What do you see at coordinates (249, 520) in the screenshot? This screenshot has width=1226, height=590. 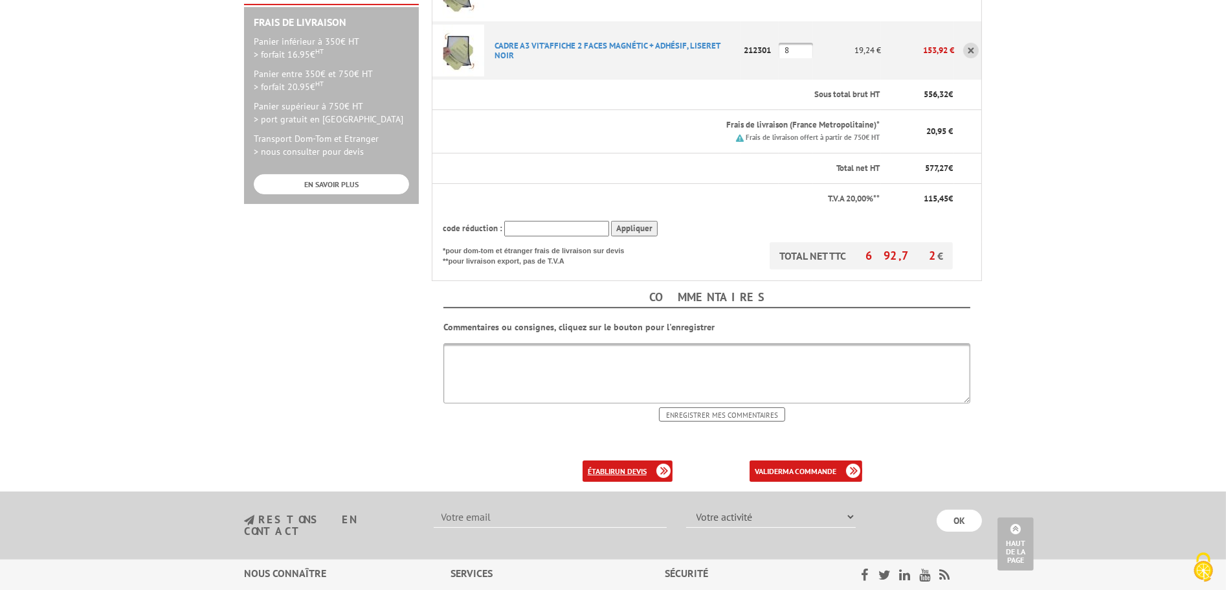 I see `img: newsletter.jpg` at bounding box center [249, 520].